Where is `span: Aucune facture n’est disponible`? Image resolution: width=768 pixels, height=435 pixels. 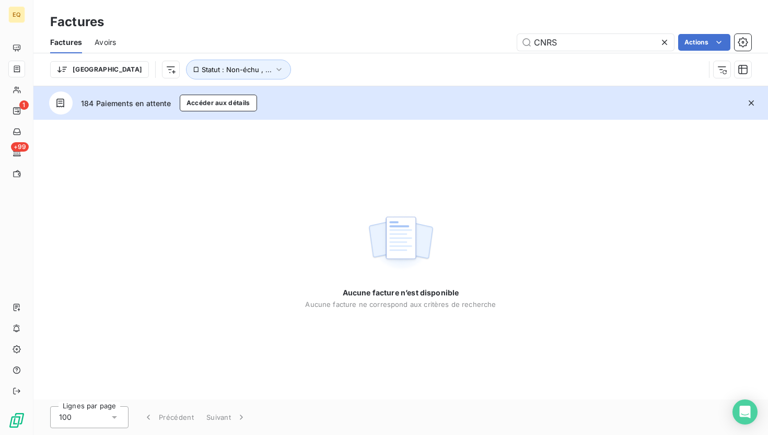
span: Aucune facture n’est disponible is located at coordinates (401, 293).